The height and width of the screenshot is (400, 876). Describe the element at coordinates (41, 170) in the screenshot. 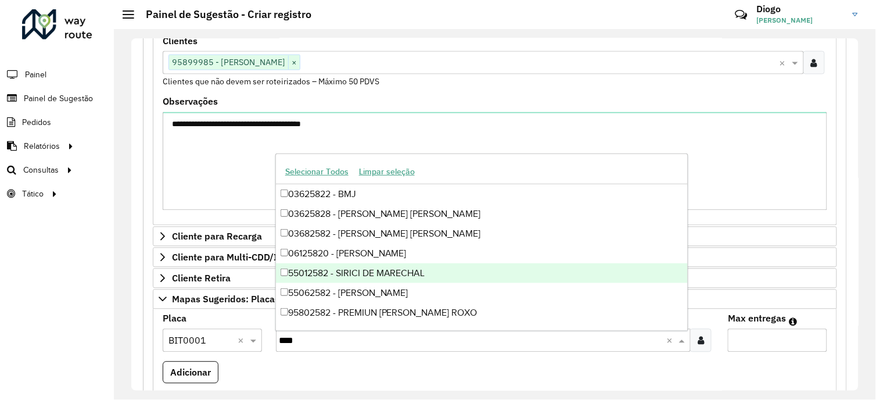

I see `span: Consultas` at that location.